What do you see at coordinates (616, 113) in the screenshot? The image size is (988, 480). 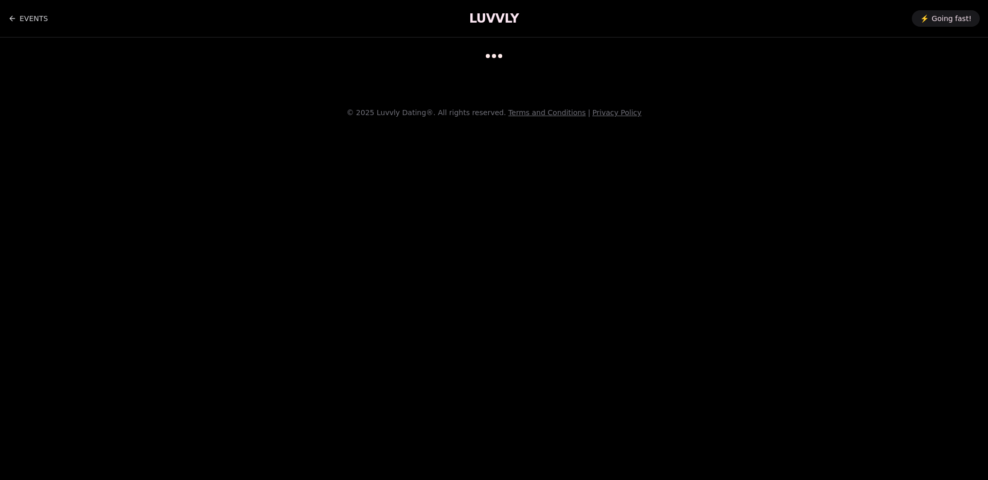 I see `a: Privacy Policy` at bounding box center [616, 113].